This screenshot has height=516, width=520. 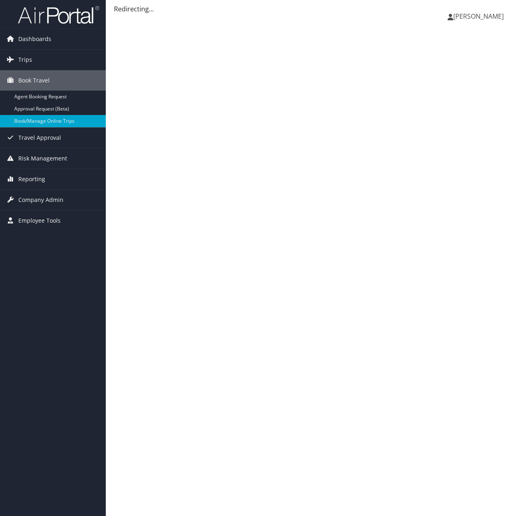 I want to click on img: airportal-logo.png, so click(x=59, y=15).